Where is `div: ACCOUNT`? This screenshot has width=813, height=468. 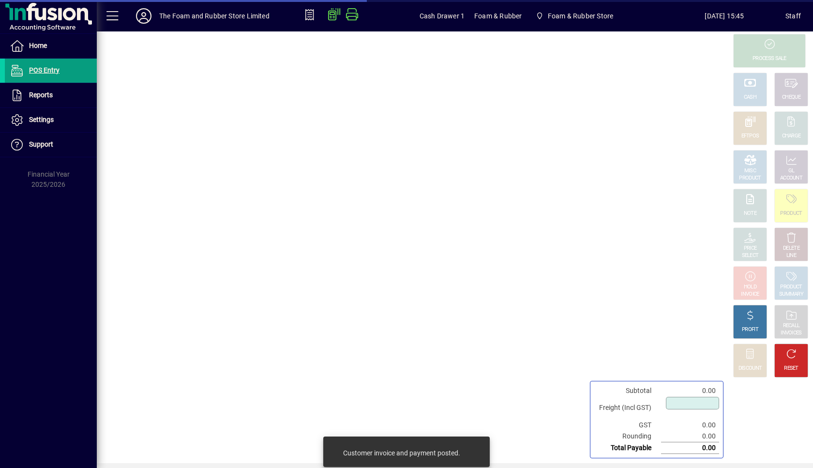
div: ACCOUNT is located at coordinates (791, 178).